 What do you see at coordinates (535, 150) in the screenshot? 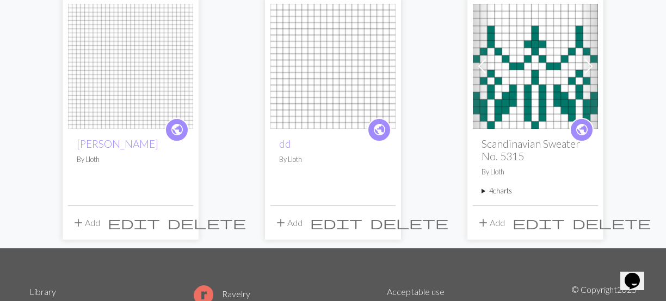
I see `h2: Scandinavian Sweater No. 5315` at bounding box center [535, 150].